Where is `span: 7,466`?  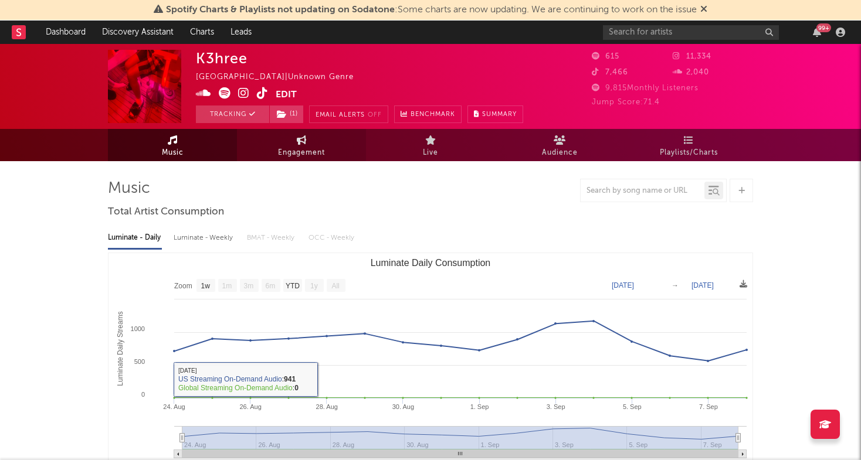
span: 7,466 is located at coordinates (610, 72).